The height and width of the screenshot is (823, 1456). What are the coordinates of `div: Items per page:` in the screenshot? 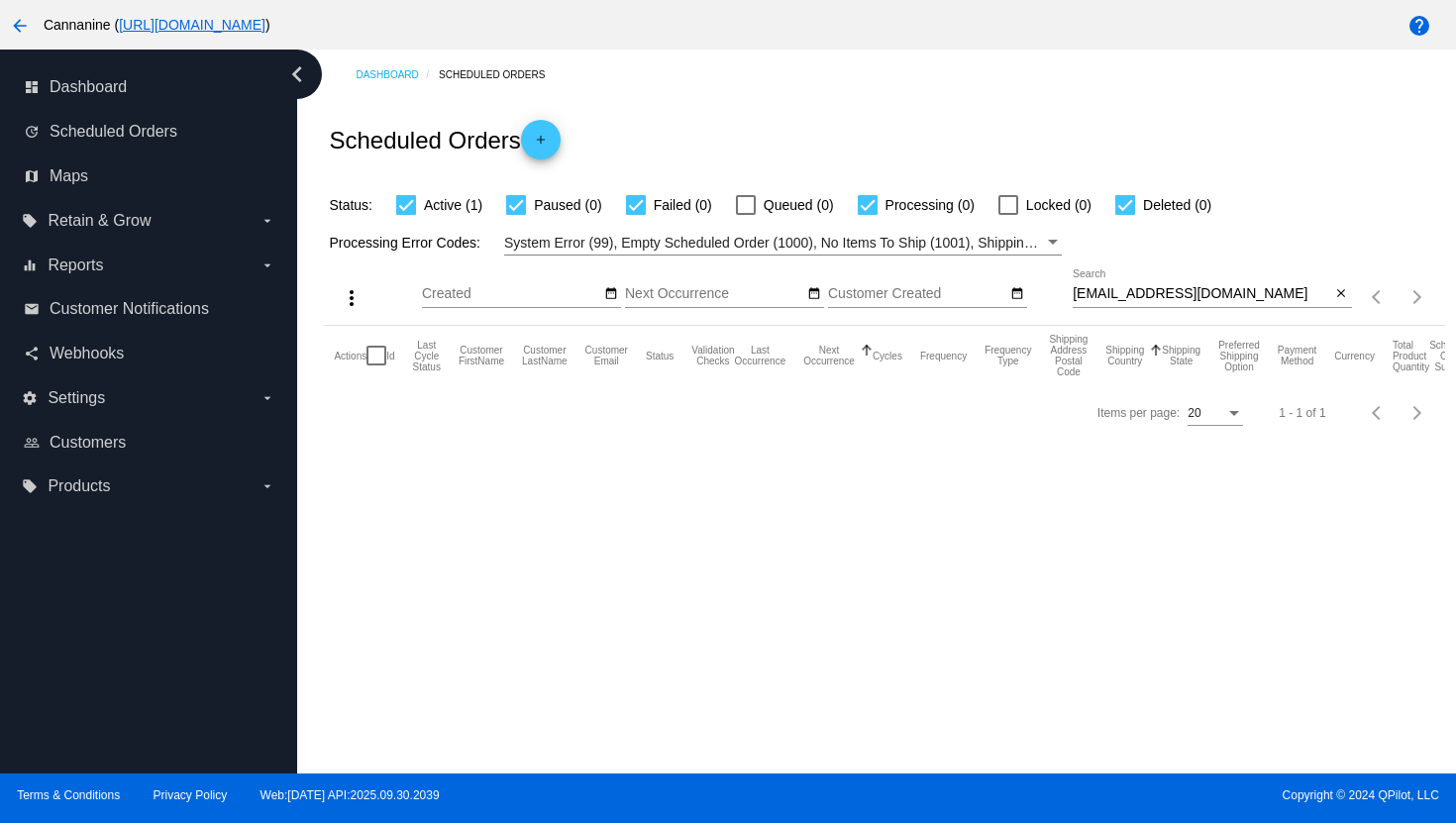 It's located at (1138, 413).